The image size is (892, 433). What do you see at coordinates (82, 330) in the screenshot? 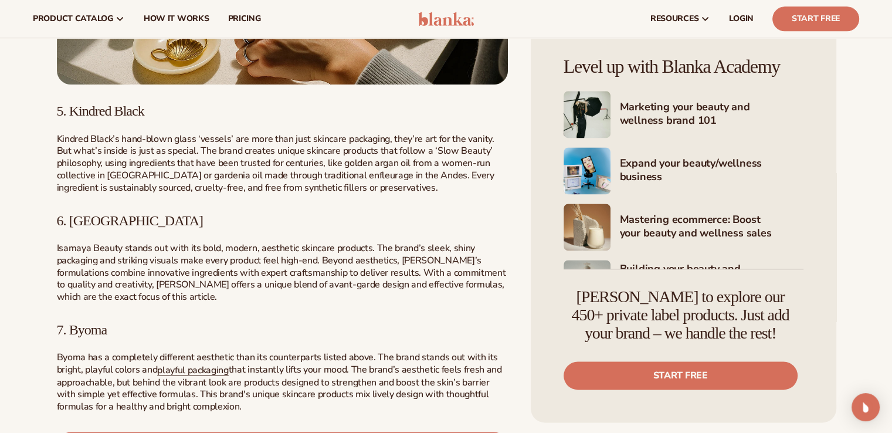
I see `span: 7. Byoma` at bounding box center [82, 330].